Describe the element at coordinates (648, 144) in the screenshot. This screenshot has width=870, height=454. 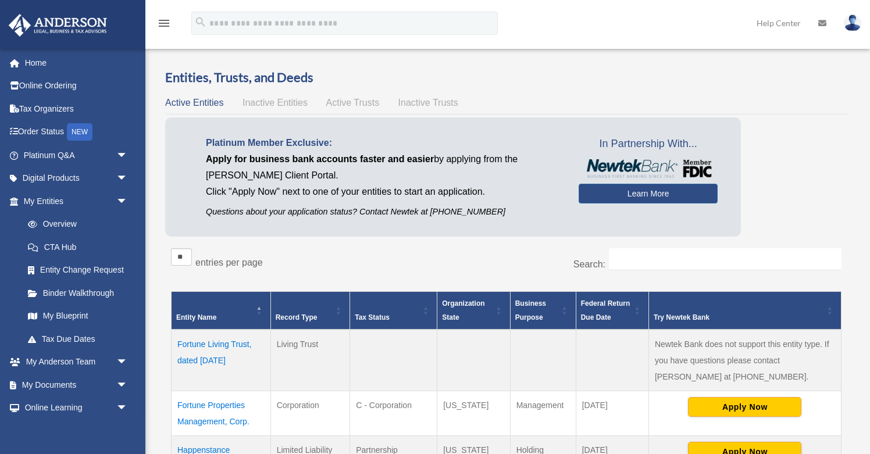
I see `span: In Partnership With...` at that location.